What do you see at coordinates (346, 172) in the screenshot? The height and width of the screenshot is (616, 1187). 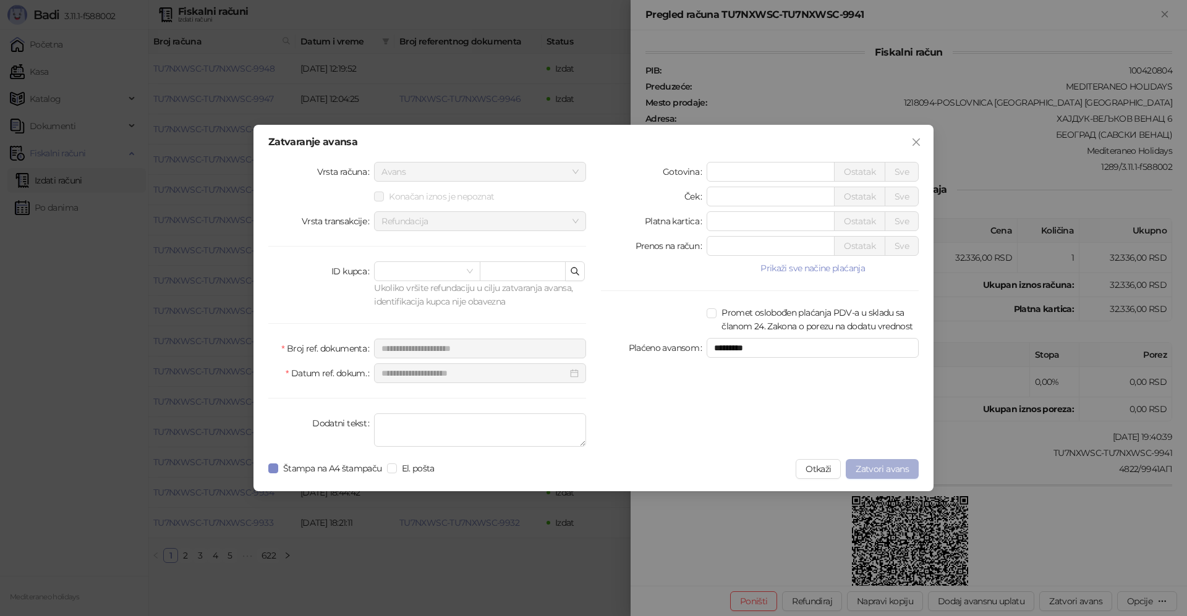 I see `label: Vrsta računa` at bounding box center [346, 172].